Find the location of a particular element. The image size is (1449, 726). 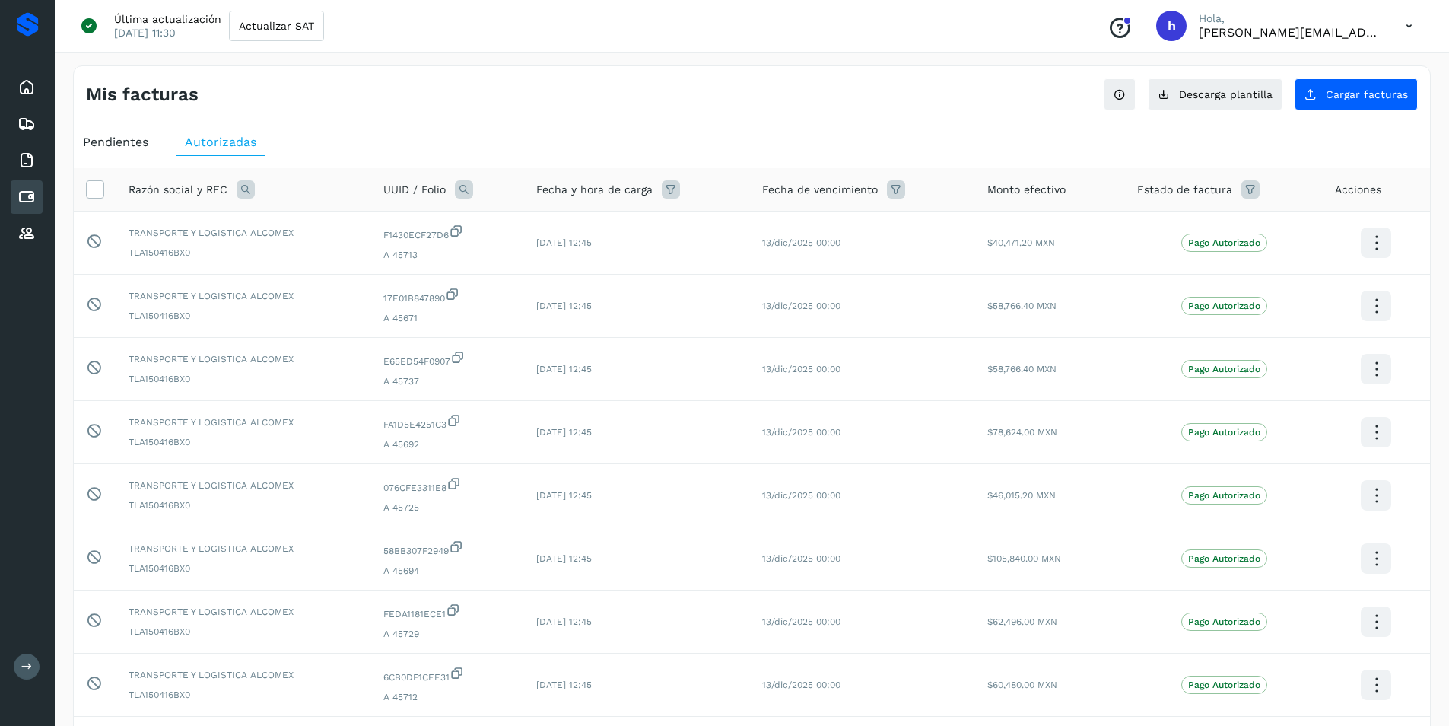

span: $60,480.00 MXN is located at coordinates (1022, 685).